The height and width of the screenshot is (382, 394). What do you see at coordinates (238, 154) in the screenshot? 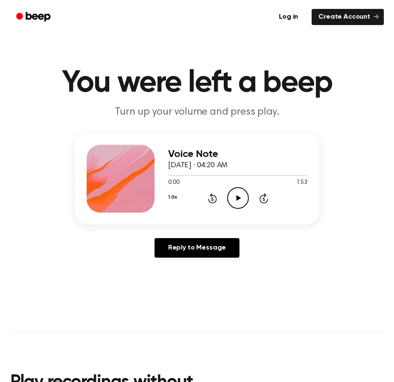
I see `h3: Voice Note` at bounding box center [238, 154].